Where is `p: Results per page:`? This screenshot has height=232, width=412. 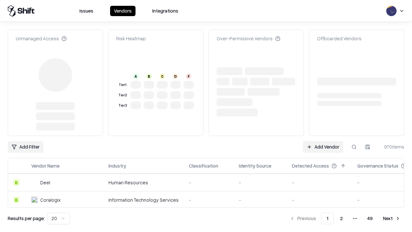
p: Results per page: is located at coordinates (26, 218).